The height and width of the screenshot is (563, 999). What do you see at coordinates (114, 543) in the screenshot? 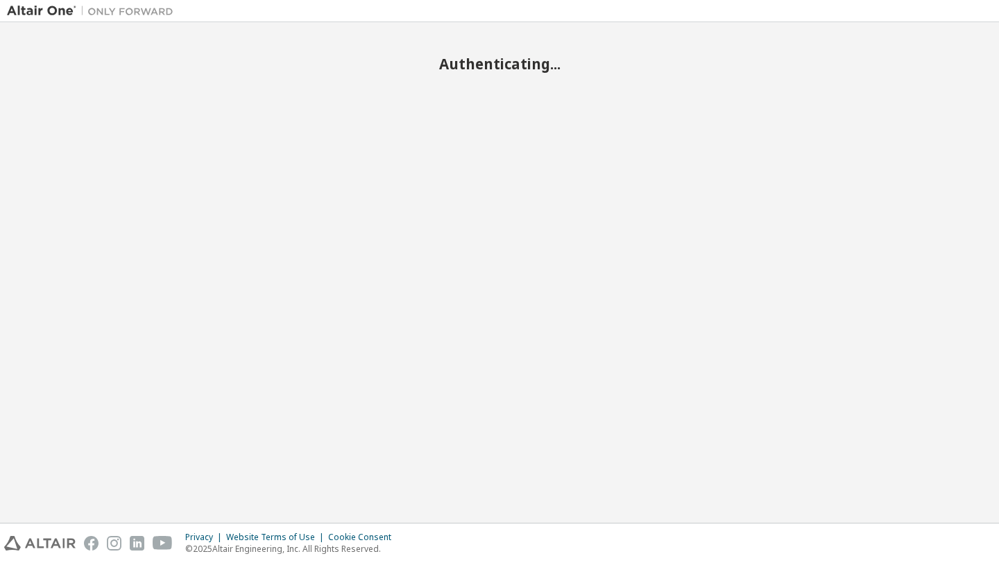
I see `img: instagram.svg` at bounding box center [114, 543].